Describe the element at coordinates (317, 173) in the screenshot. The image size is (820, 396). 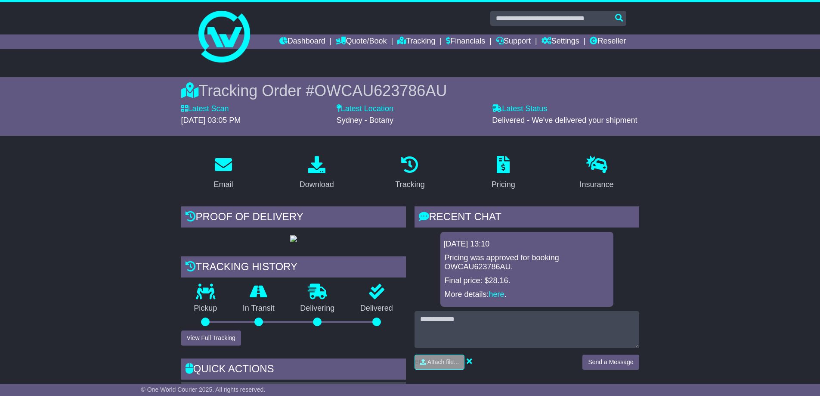
I see `a: Download` at that location.